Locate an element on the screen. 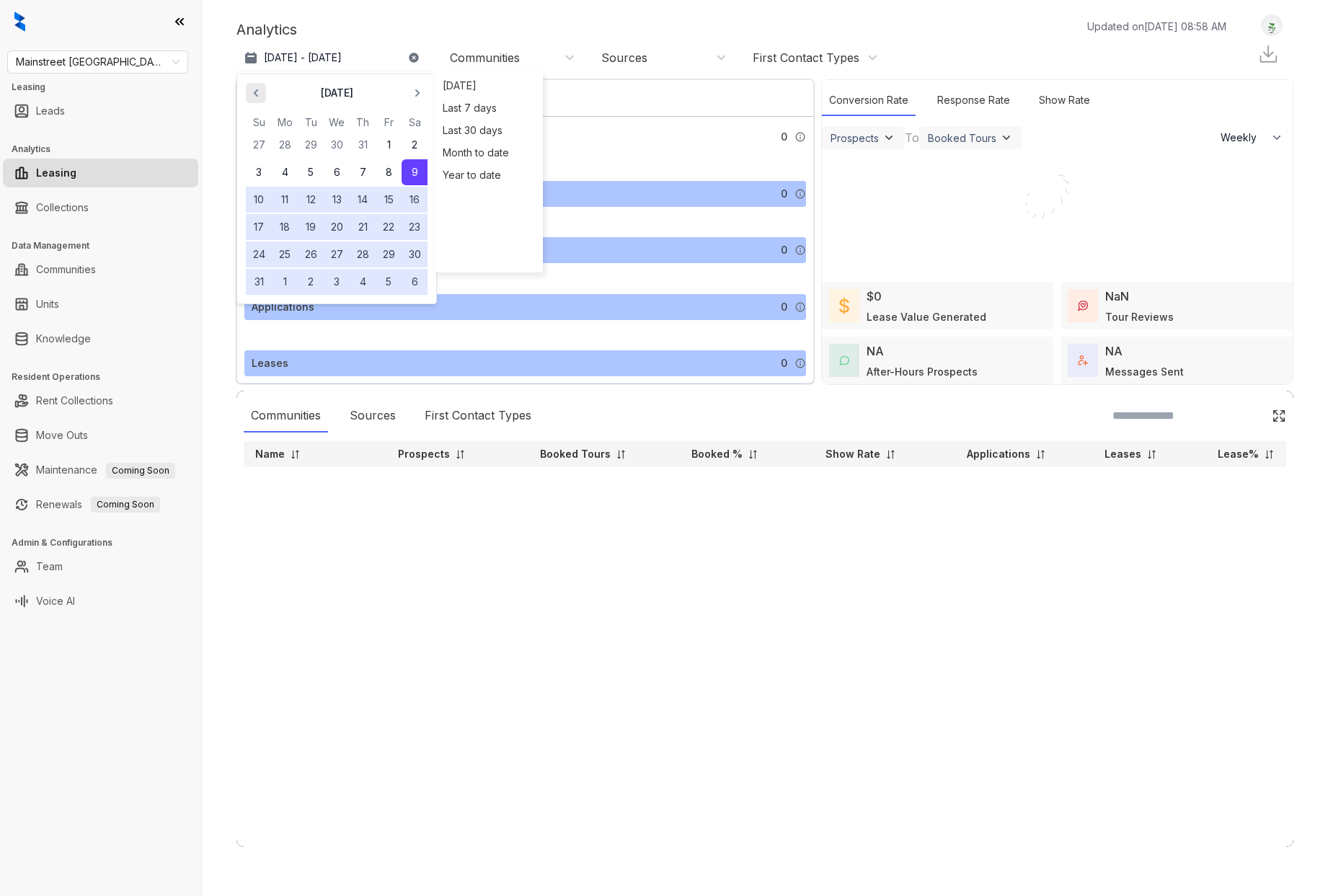 The image size is (1328, 896). div: After-Hours Prospects is located at coordinates (922, 372).